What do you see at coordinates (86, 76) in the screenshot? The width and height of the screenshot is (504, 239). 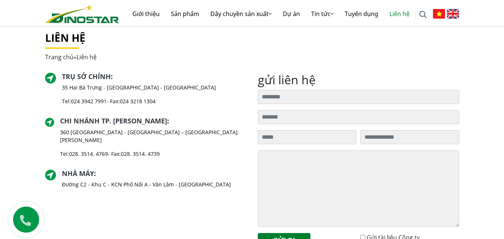 I see `a: Trụ sở chính` at bounding box center [86, 76].